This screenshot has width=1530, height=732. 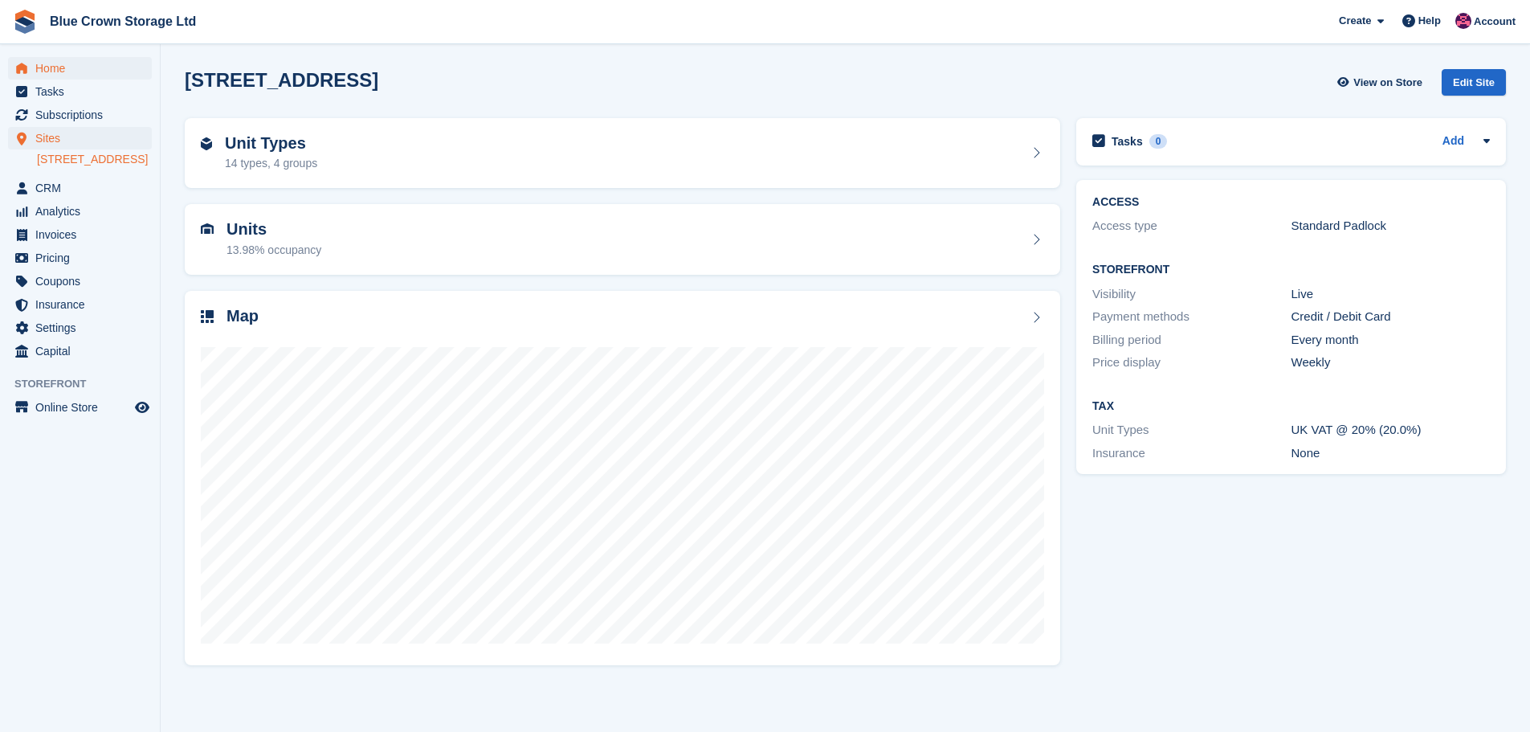 I want to click on a: Units 13.98% occupancy, so click(x=622, y=239).